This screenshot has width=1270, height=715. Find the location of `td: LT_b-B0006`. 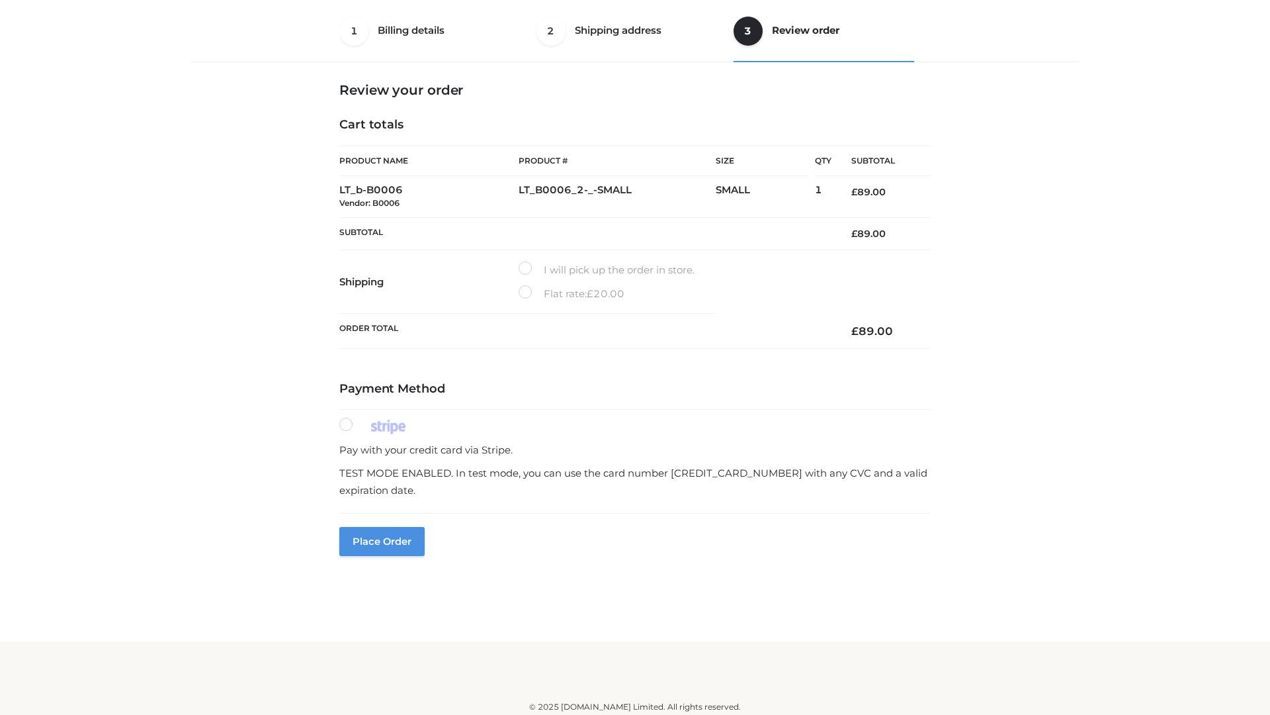

td: LT_b-B0006 is located at coordinates (429, 197).